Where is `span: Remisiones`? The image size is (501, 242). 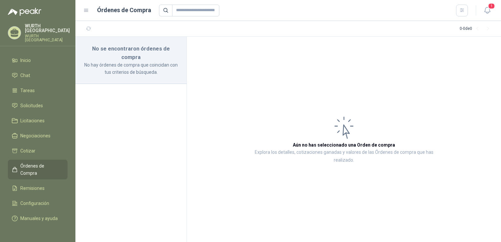
span: Remisiones is located at coordinates (32, 188).